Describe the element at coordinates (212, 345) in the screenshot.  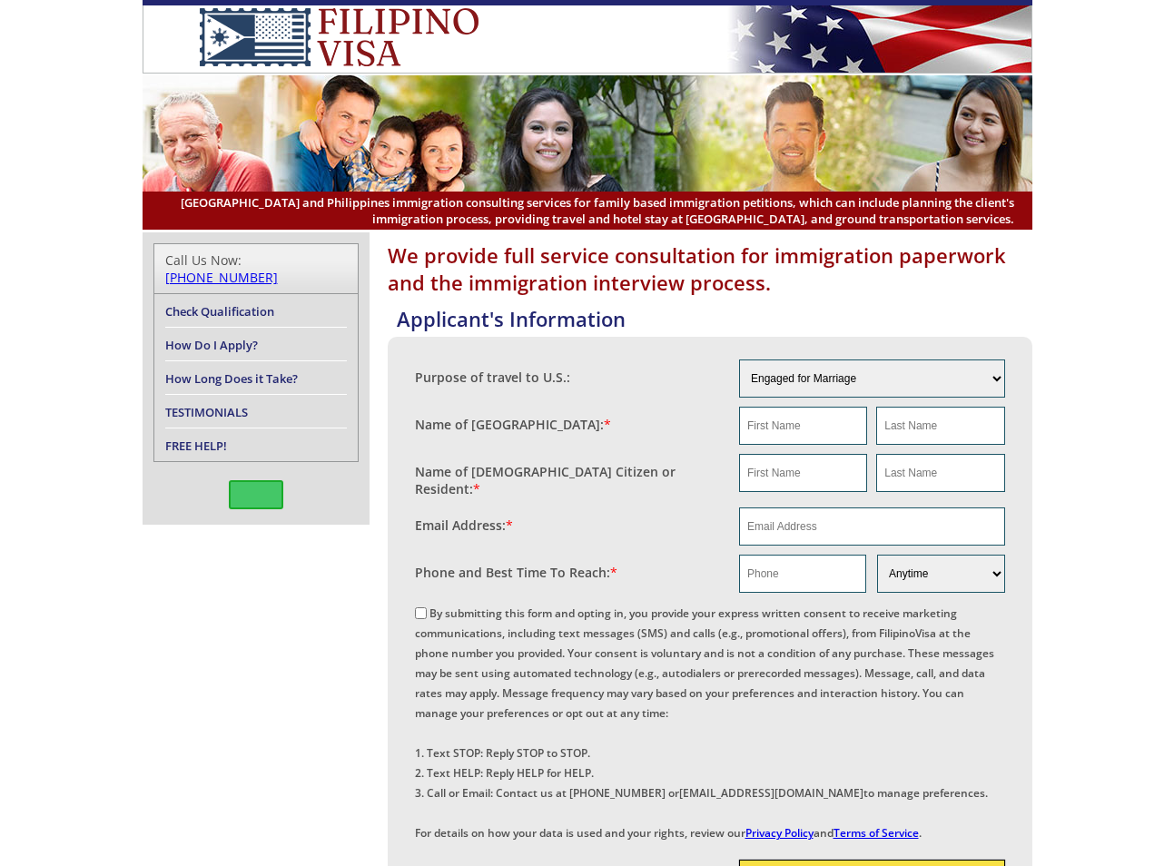
I see `a: How Do I Apply?` at that location.